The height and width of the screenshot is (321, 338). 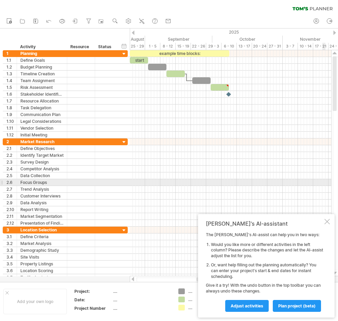 I want to click on div: 1 - 5, so click(x=152, y=46).